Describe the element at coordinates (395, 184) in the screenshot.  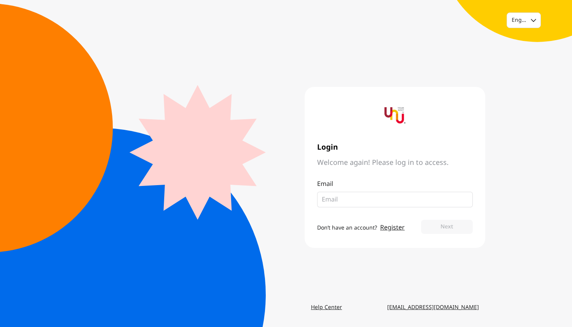
I see `p: Email` at that location.